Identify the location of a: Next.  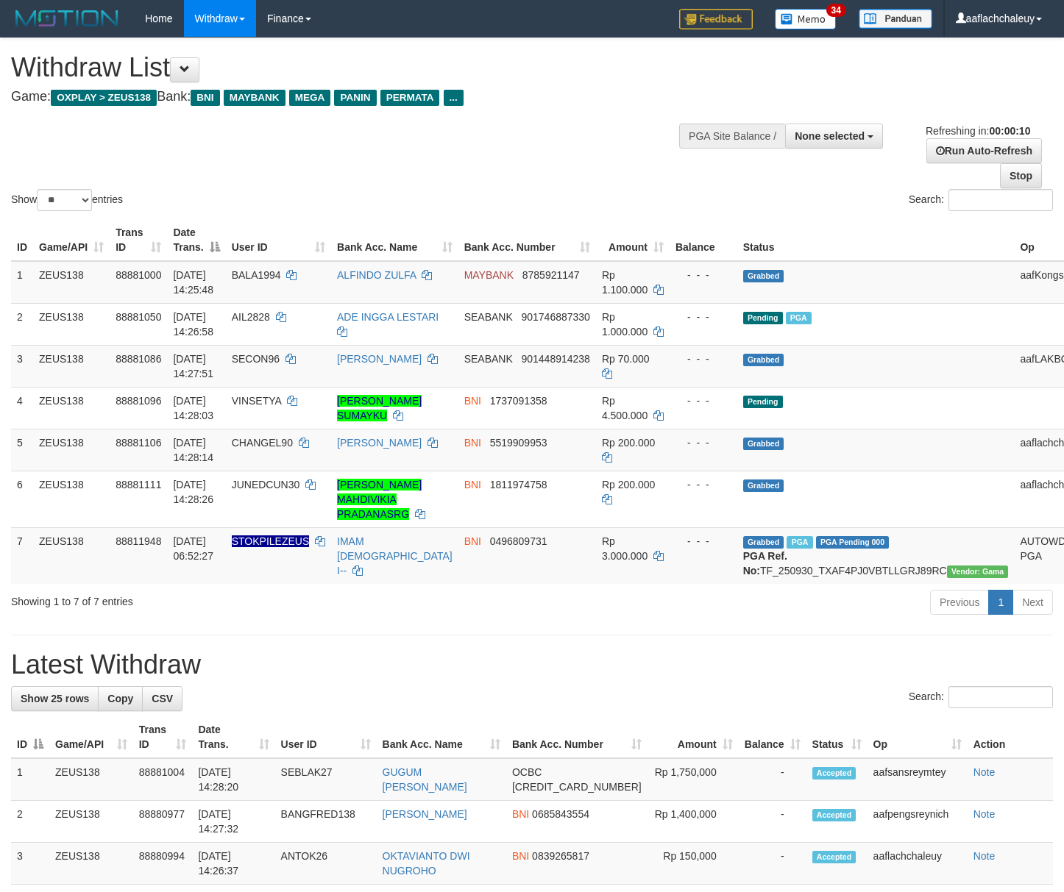
(1032, 602).